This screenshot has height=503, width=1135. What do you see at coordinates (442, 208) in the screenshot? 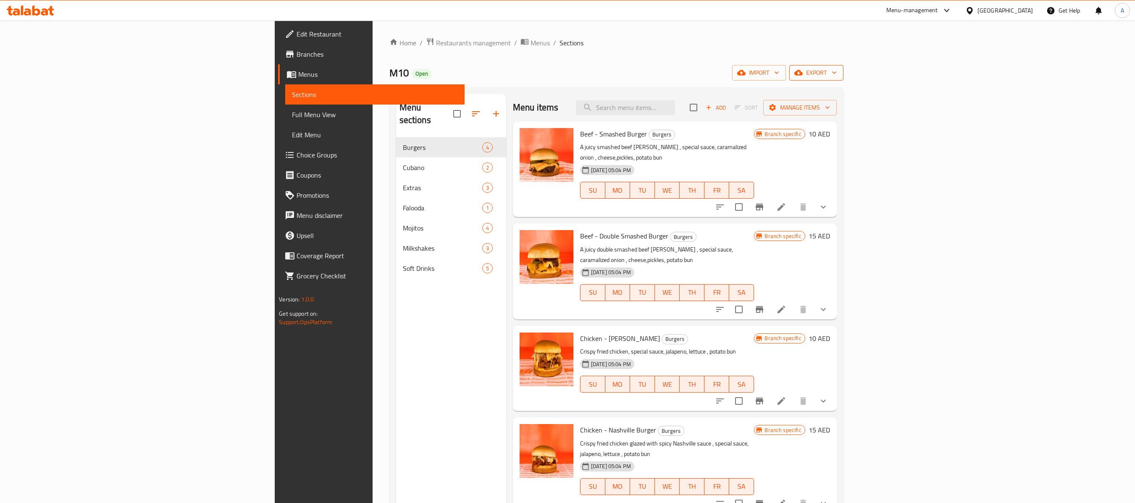
I see `span: Falooda` at bounding box center [442, 208].